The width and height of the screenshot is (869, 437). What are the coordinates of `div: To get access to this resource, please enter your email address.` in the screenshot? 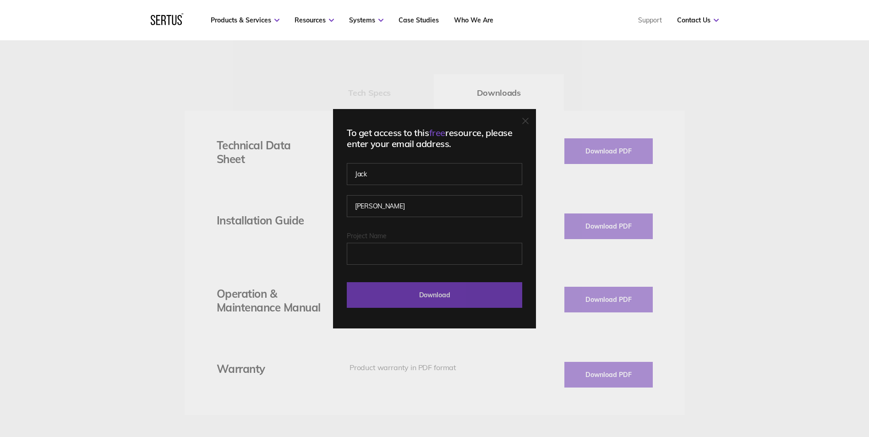 It's located at (434, 138).